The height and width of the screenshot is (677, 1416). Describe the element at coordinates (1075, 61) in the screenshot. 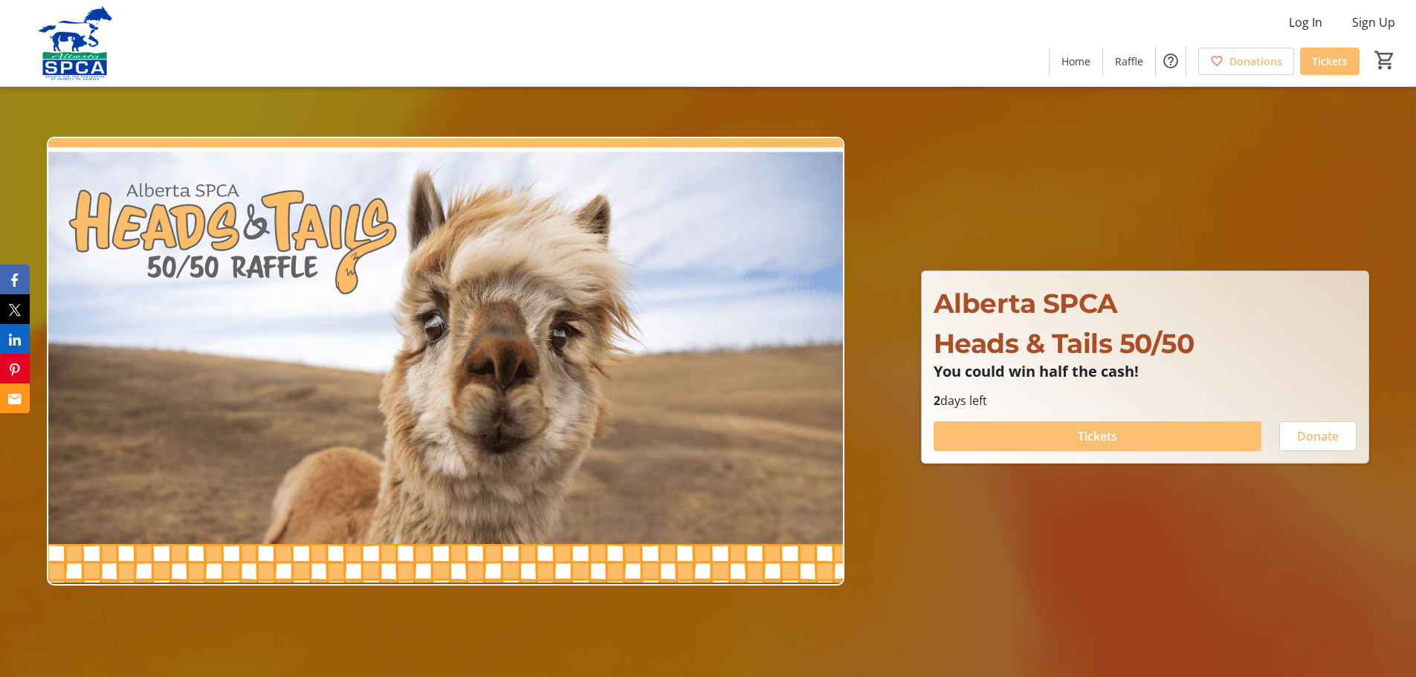

I see `span: Home` at that location.